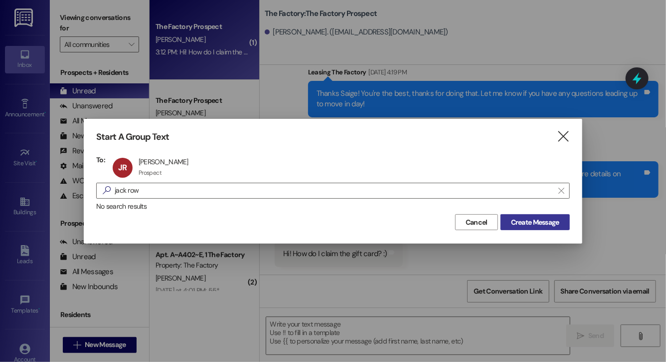 The width and height of the screenshot is (666, 362). I want to click on span: JR, so click(122, 167).